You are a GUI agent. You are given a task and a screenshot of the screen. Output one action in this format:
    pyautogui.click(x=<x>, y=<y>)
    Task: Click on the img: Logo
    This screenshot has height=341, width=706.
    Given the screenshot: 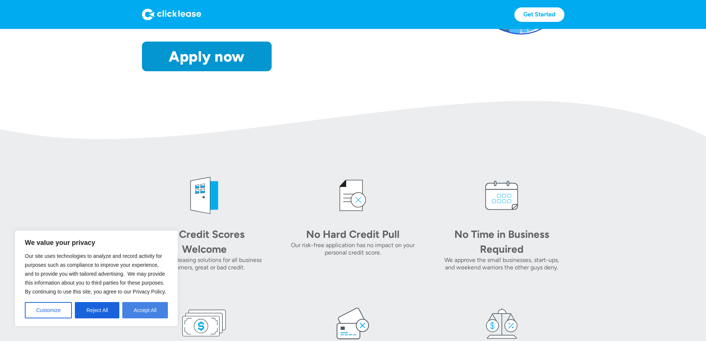 What is the action you would take?
    pyautogui.click(x=172, y=14)
    